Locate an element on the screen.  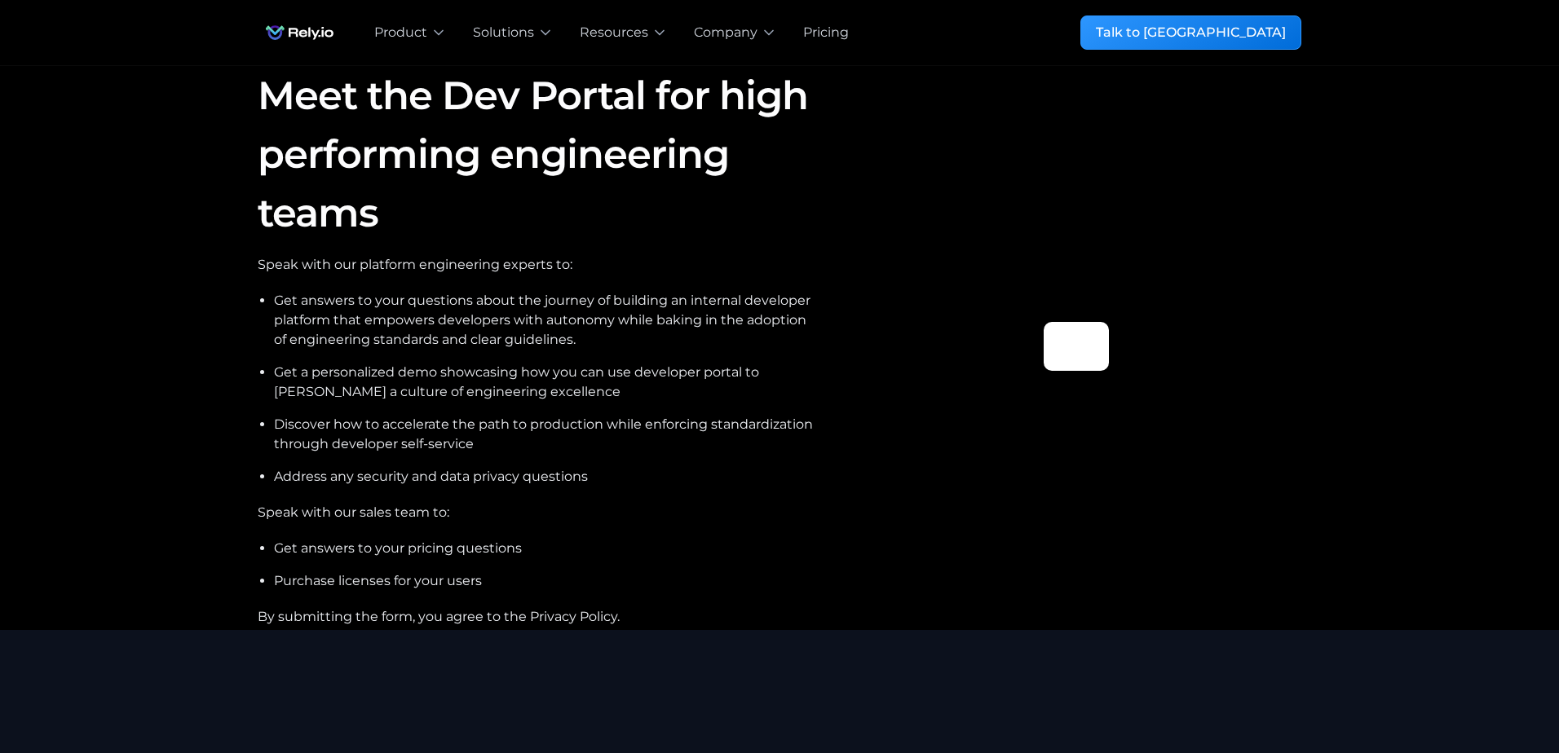
div: Resources is located at coordinates (614, 33).